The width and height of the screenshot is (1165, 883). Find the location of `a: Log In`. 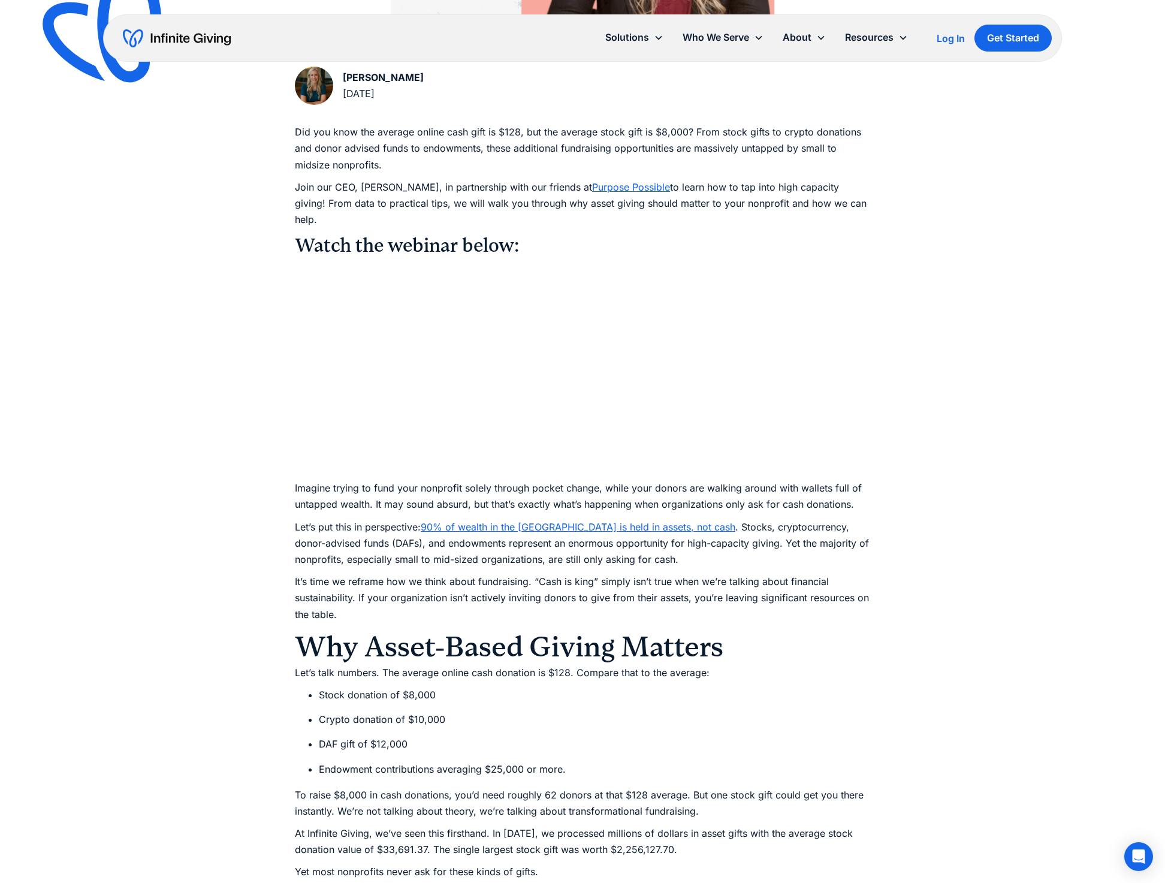

a: Log In is located at coordinates (951, 38).